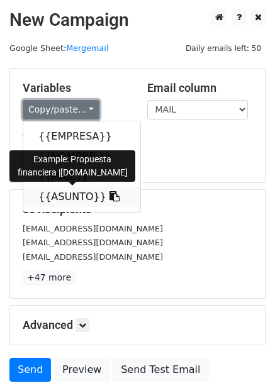  What do you see at coordinates (244, 353) in the screenshot?
I see `div: Widget de chat` at bounding box center [244, 353].